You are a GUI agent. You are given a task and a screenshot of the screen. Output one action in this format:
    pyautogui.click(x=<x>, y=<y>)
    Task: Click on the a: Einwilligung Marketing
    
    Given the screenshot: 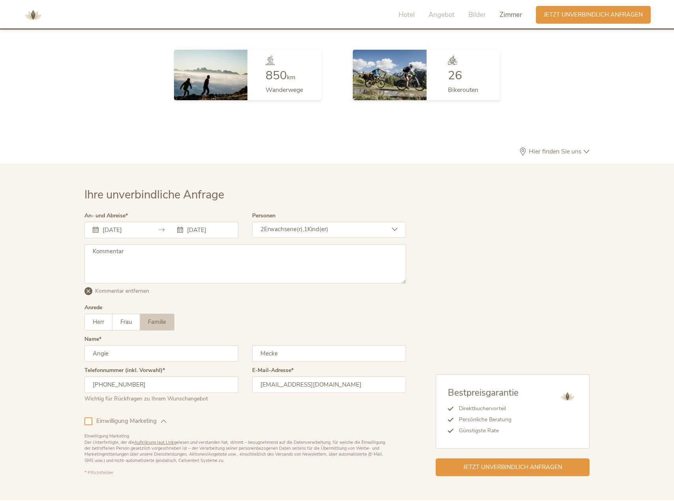 What is the action you would take?
    pyautogui.click(x=154, y=443)
    